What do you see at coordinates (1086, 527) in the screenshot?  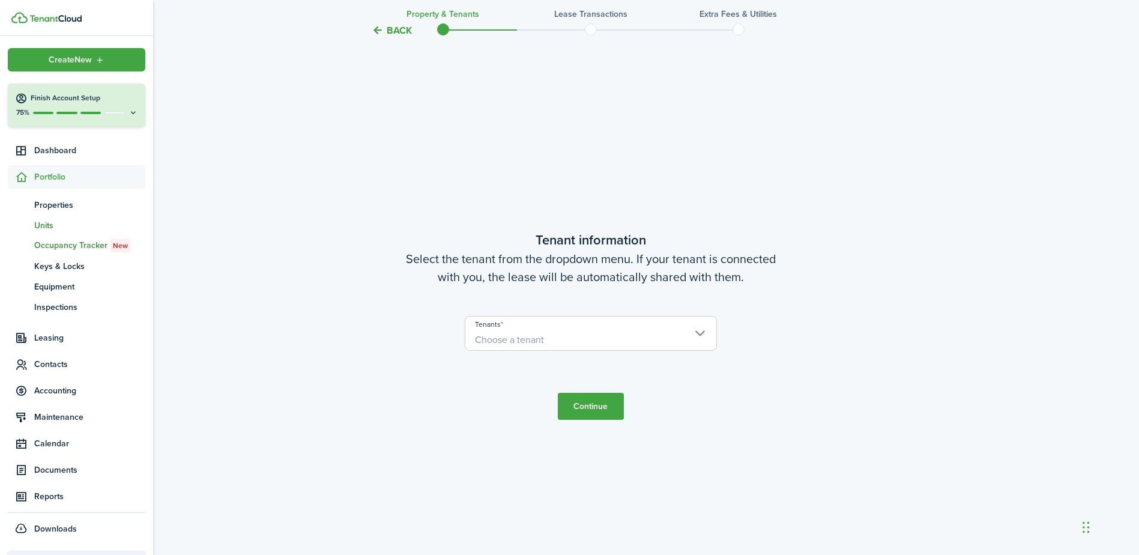 I see `div: Drag` at bounding box center [1086, 527].